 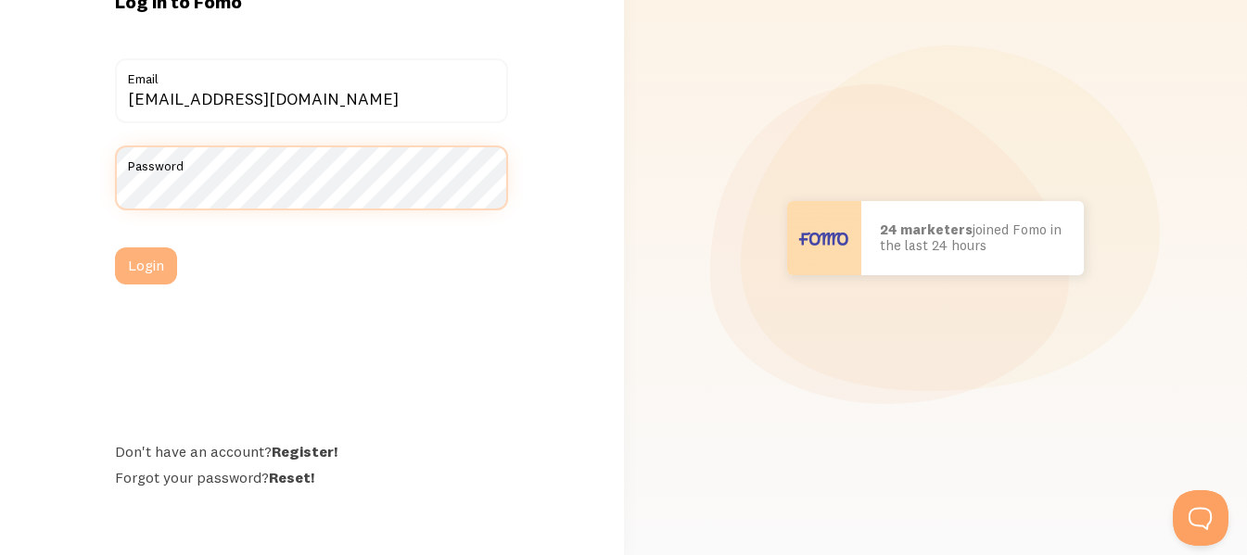 I want to click on button: Login, so click(x=146, y=266).